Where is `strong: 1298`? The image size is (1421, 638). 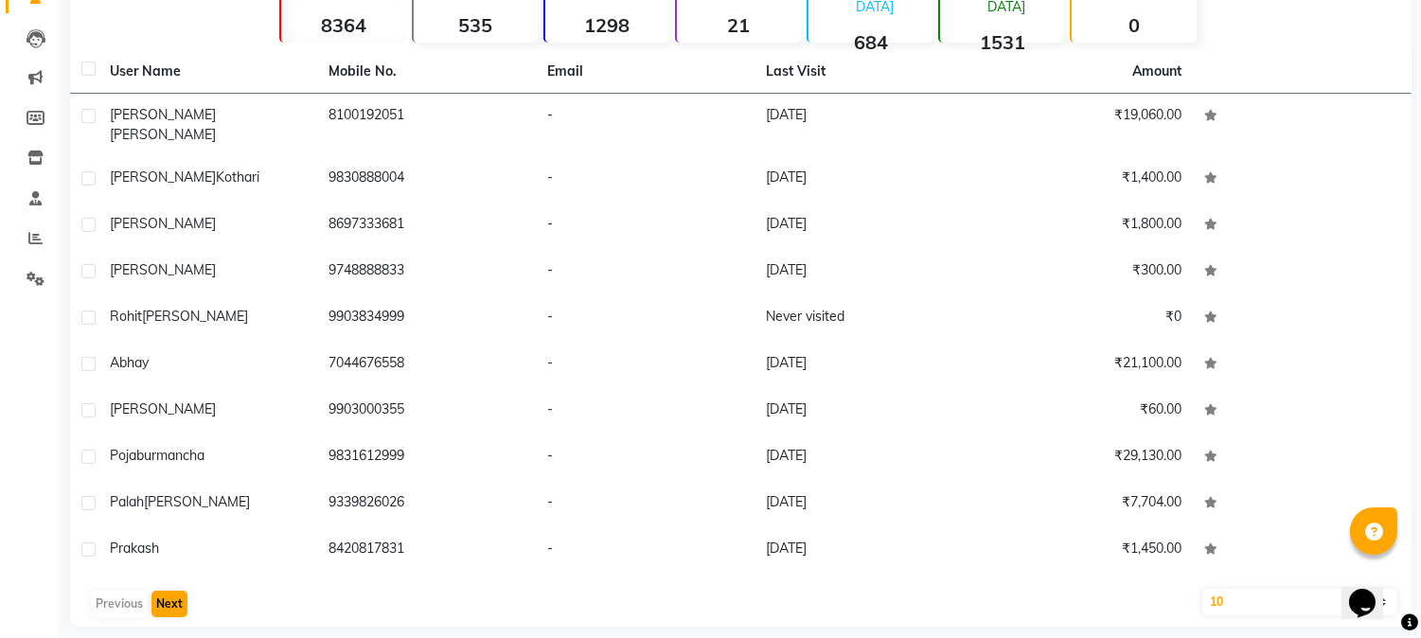
strong: 1298 is located at coordinates (607, 25).